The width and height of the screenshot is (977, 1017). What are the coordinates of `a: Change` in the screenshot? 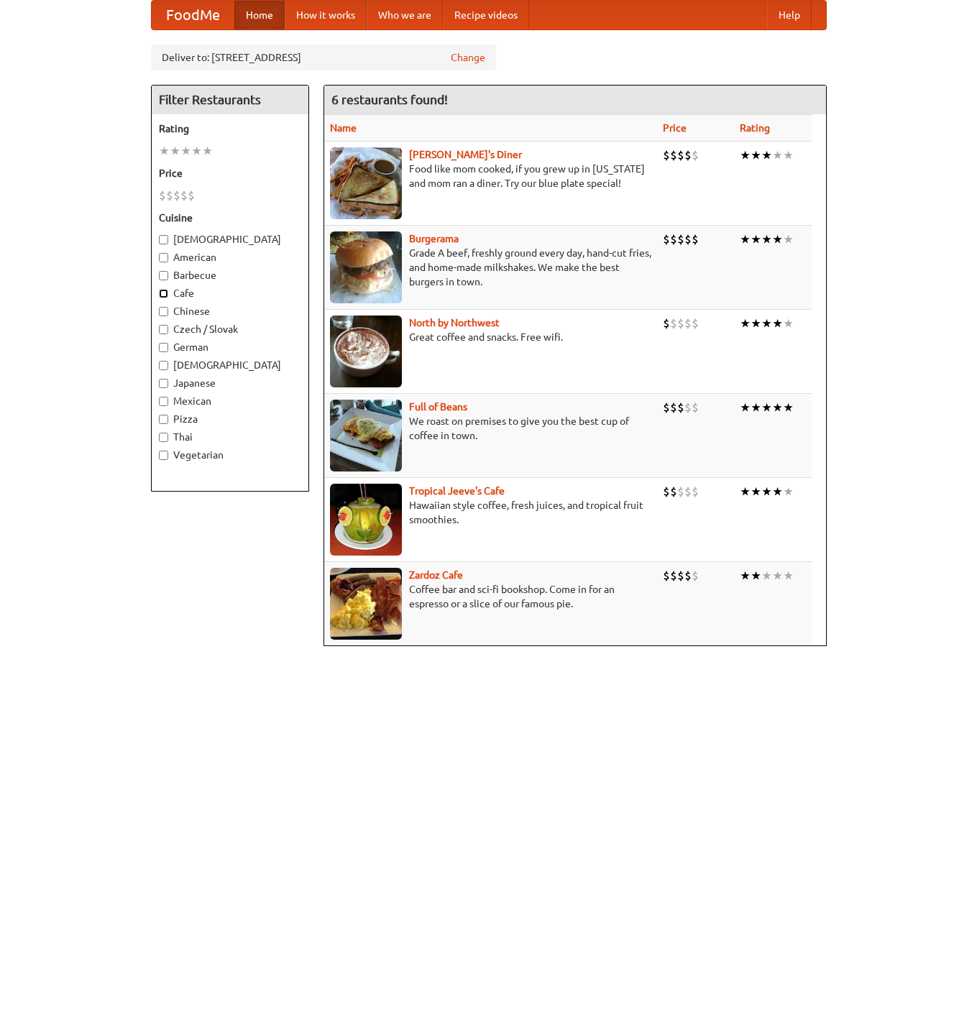 It's located at (468, 57).